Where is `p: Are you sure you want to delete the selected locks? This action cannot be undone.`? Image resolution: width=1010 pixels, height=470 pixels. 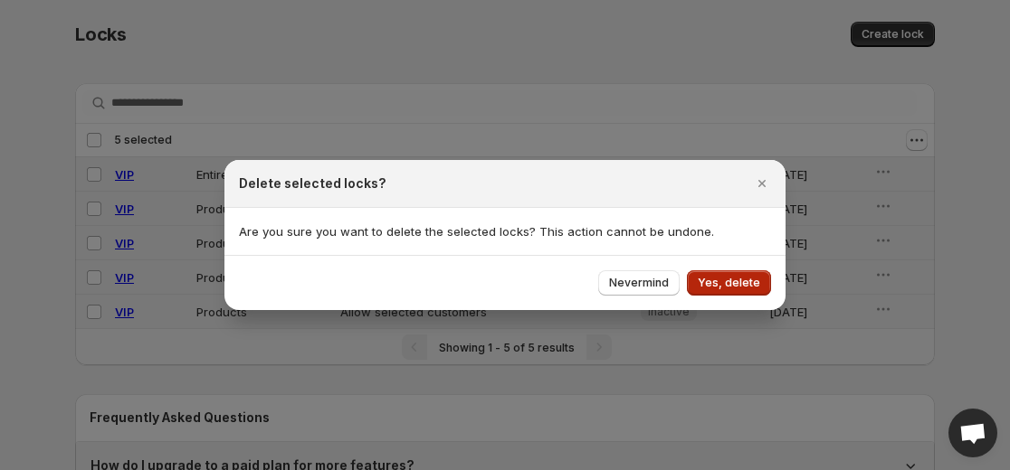 p: Are you sure you want to delete the selected locks? This action cannot be undone. is located at coordinates (505, 232).